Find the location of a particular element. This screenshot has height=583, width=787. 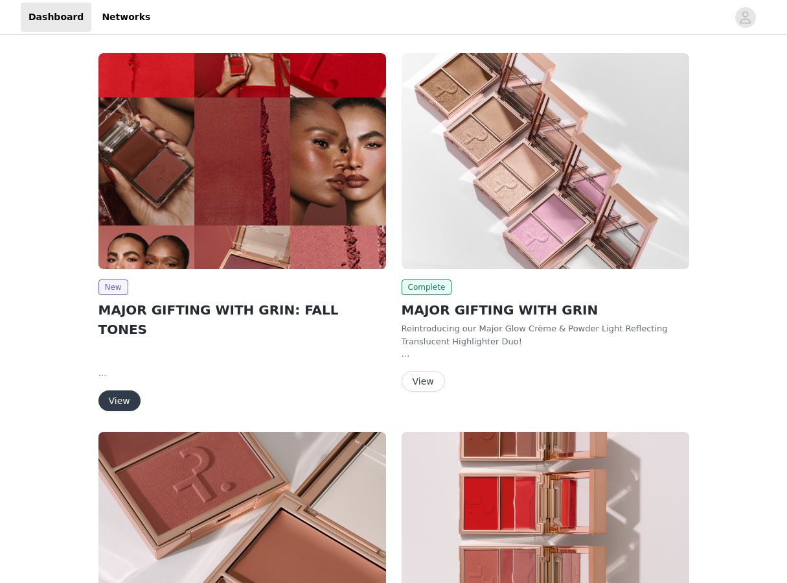

p: Reintroducing our Major Glow Crème & Powder Light Reflecting Translucent Highlighter Duo! is located at coordinates (546, 334).